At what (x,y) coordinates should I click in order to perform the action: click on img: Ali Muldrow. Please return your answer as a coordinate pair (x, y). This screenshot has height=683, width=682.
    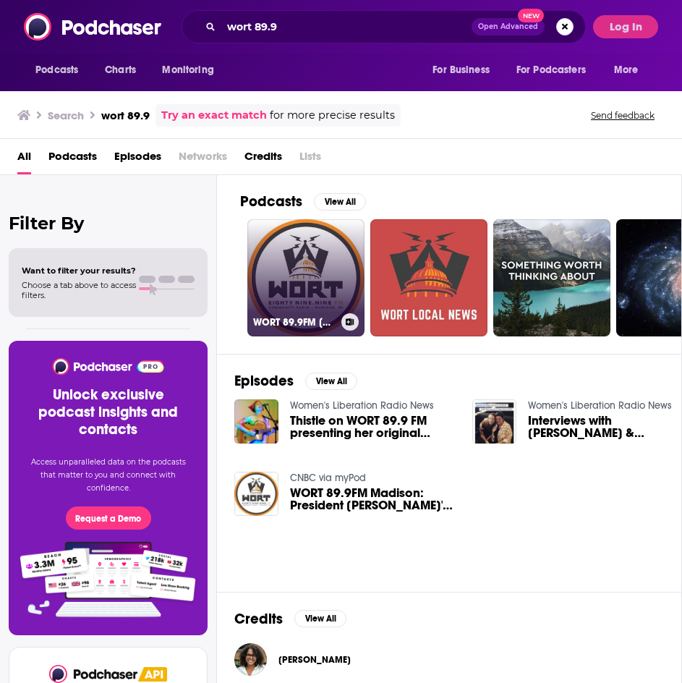
    Looking at the image, I should click on (250, 659).